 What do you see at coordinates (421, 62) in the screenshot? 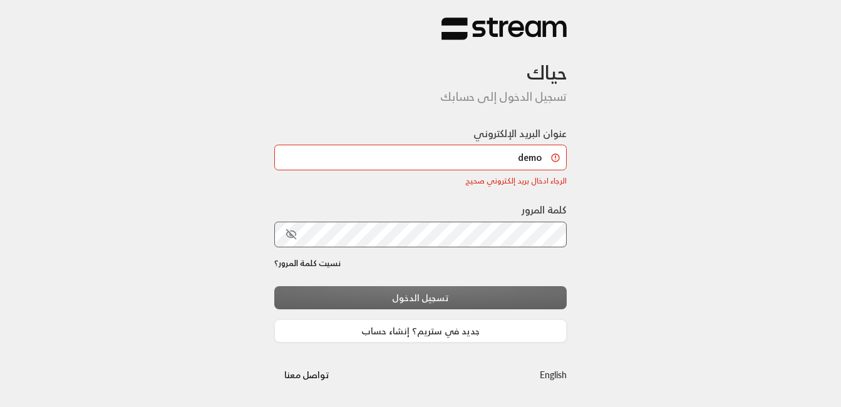
I see `h3: حياك` at bounding box center [421, 62].